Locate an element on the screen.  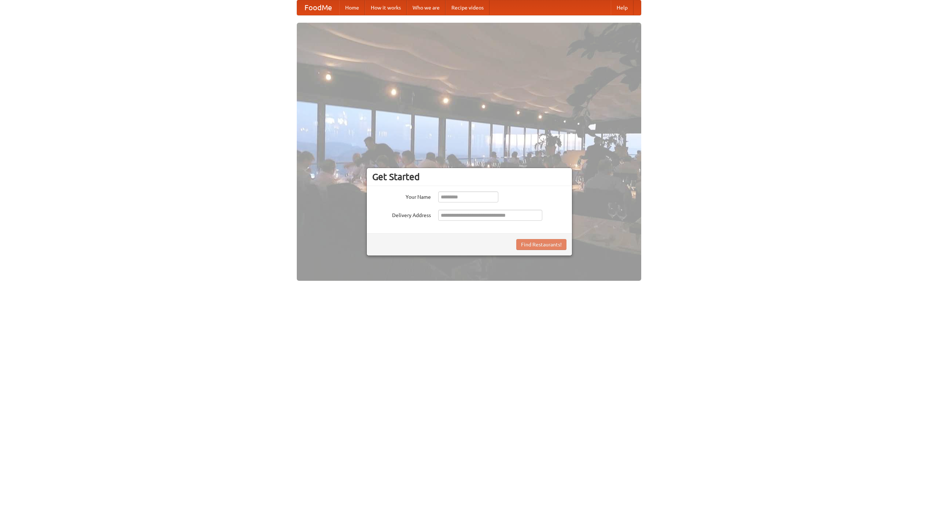
button: Find Restaurants! is located at coordinates (541, 245).